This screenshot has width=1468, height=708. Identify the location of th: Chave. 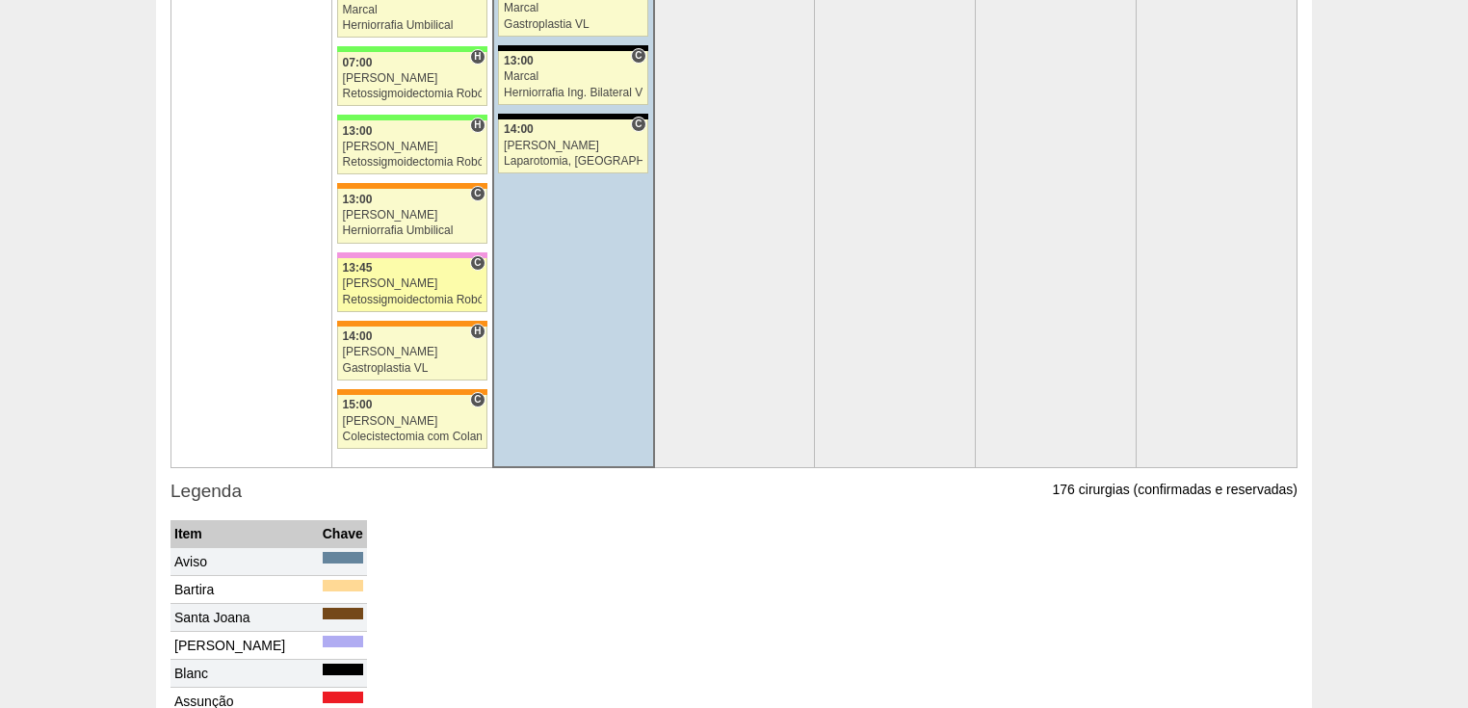
(343, 534).